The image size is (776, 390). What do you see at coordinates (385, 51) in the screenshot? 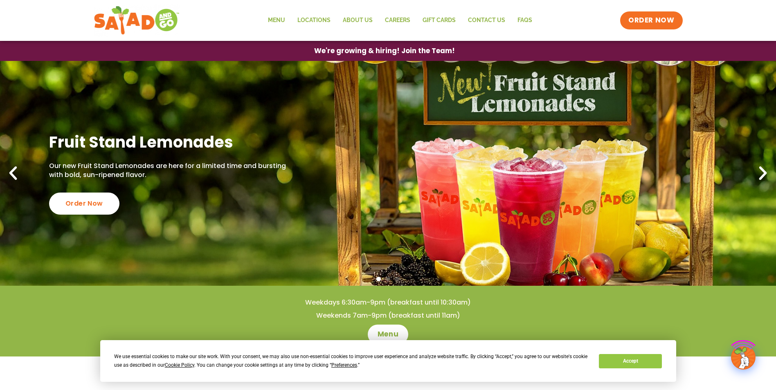
I see `a: We're growing & hiring! Join the Team!` at bounding box center [385, 51].